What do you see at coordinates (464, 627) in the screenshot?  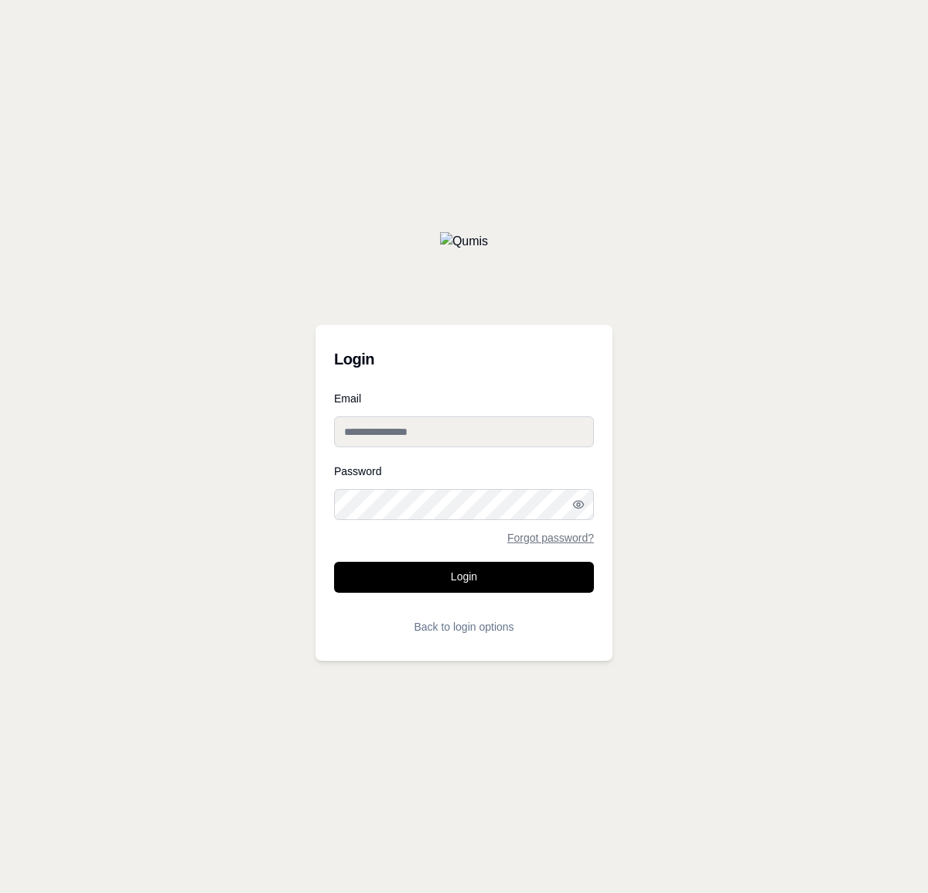 I see `button: Back to login options` at bounding box center [464, 627].